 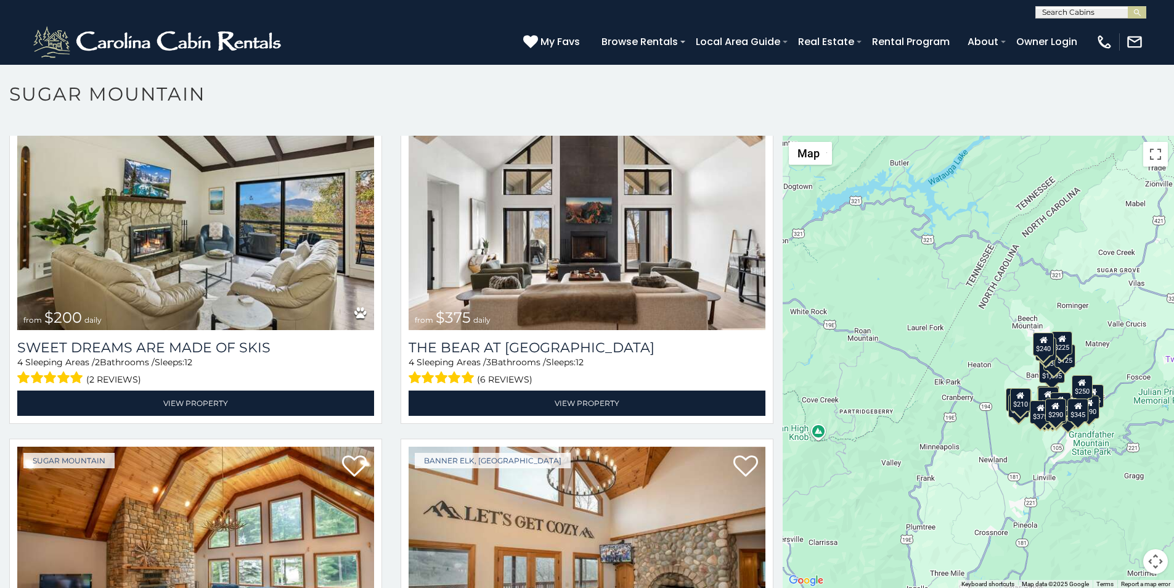 I want to click on div: $200, so click(x=1061, y=404).